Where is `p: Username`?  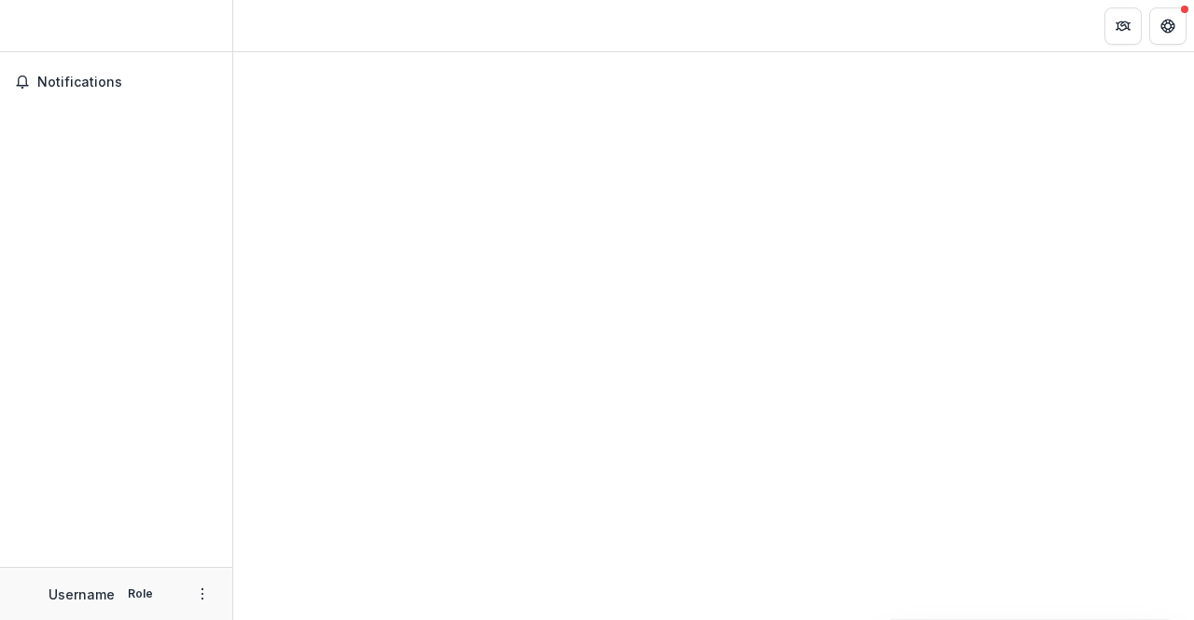
p: Username is located at coordinates (81, 594).